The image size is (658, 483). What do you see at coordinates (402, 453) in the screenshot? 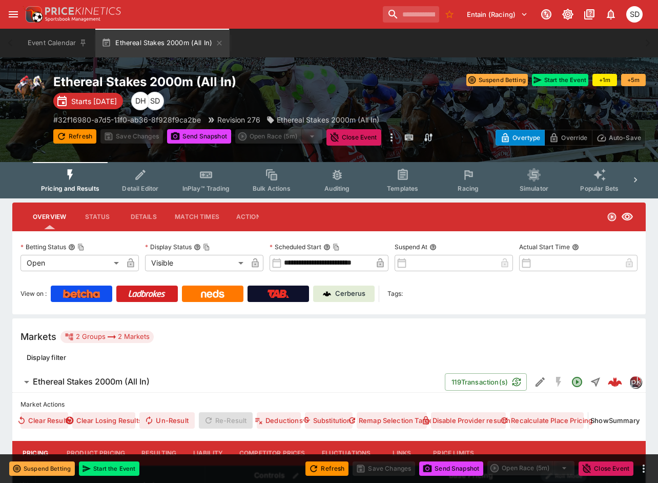
I see `button: Links` at bounding box center [402, 453].